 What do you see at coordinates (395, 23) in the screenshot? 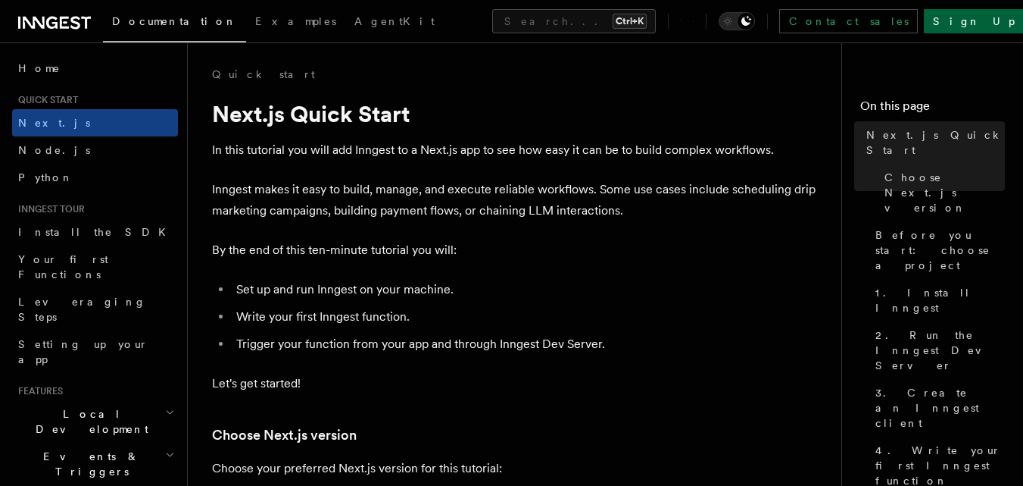
I see `a: AgentKit` at bounding box center [395, 23].